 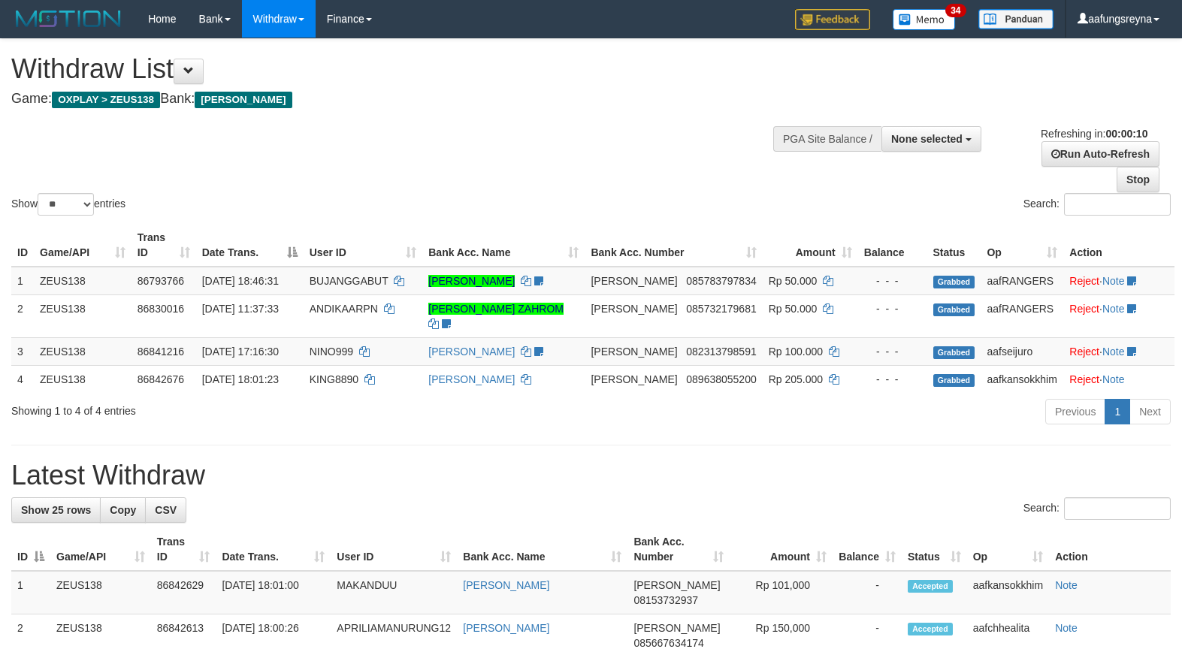 I want to click on th: User ID: activate to sort column ascending, so click(x=394, y=549).